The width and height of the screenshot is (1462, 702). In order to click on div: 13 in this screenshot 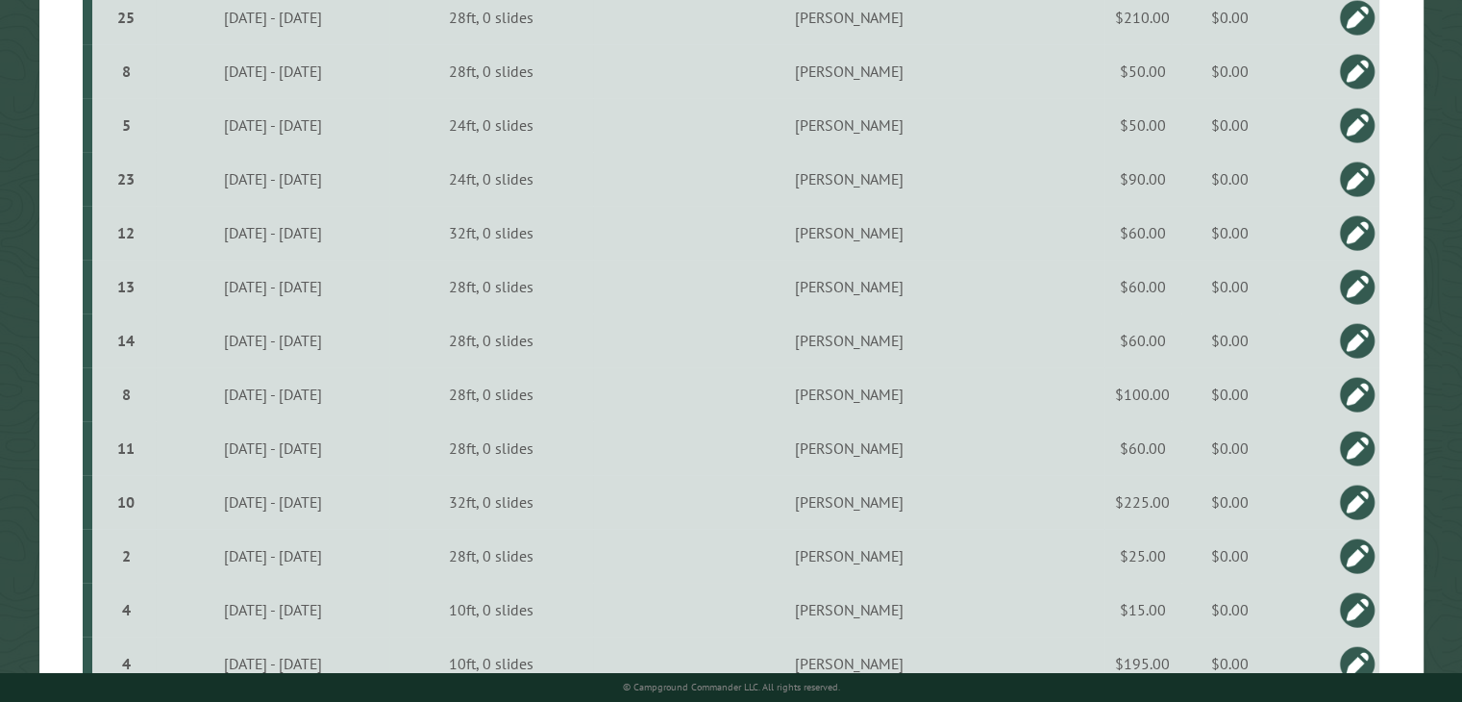, I will do `click(126, 286)`.